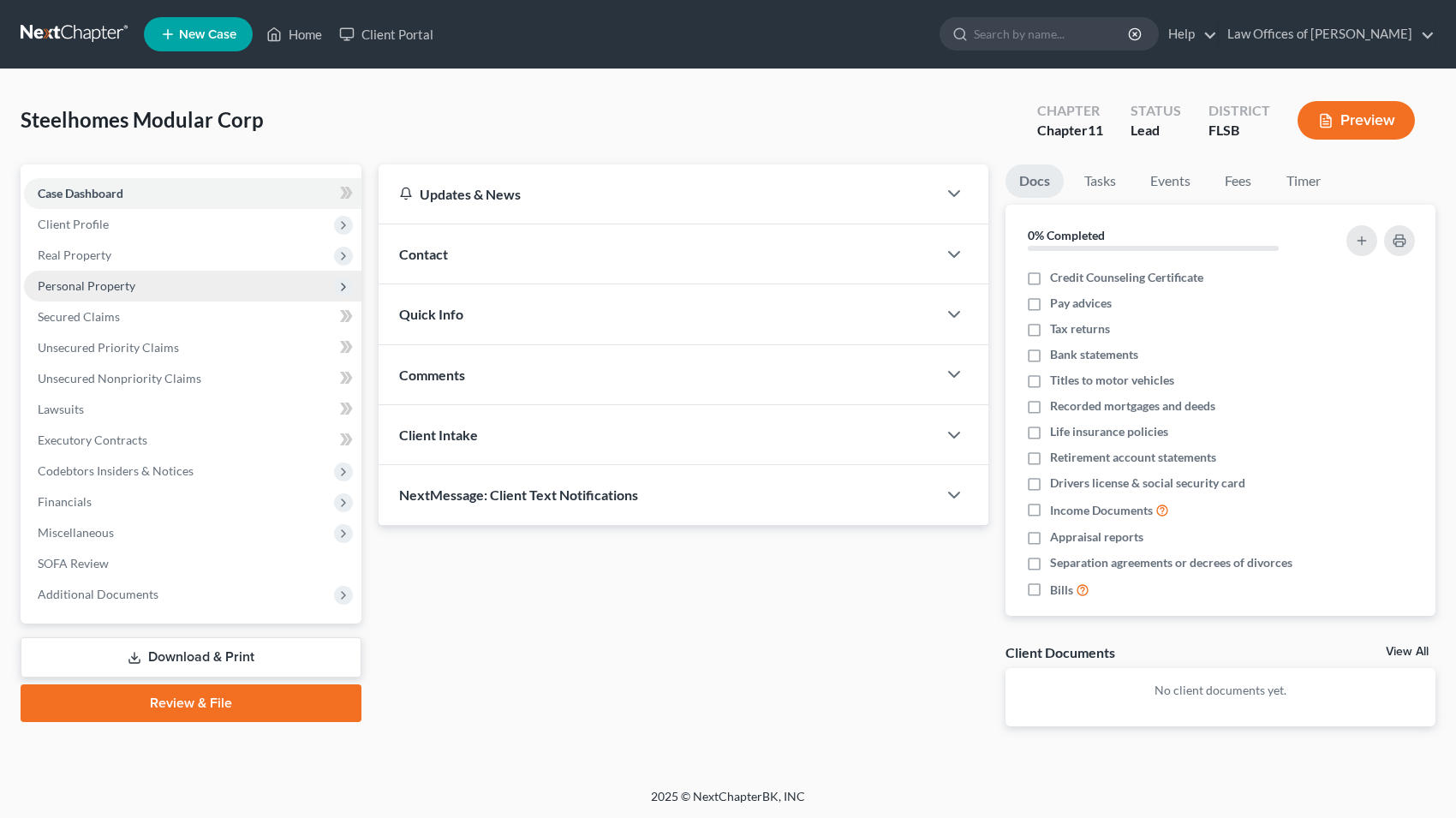  Describe the element at coordinates (1035, 180) in the screenshot. I see `a: Docs` at that location.